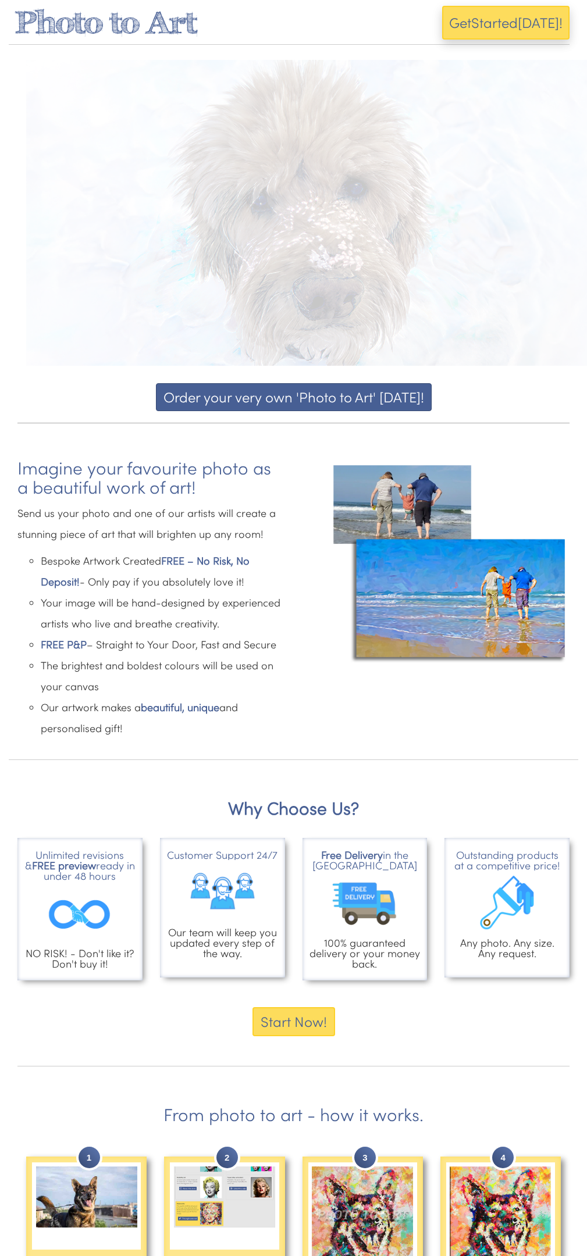 Image resolution: width=587 pixels, height=1256 pixels. Describe the element at coordinates (163, 644) in the screenshot. I see `li: – Straight to Your Door, Fast and Secure` at that location.